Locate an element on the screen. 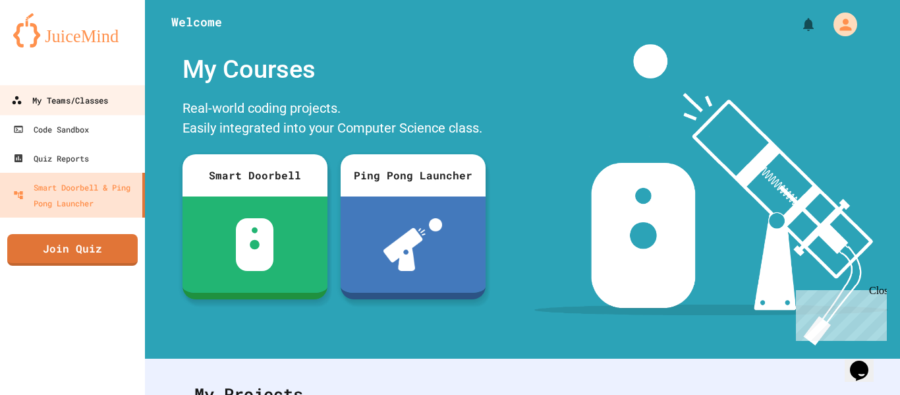  div: My Notifications is located at coordinates (798, 24).